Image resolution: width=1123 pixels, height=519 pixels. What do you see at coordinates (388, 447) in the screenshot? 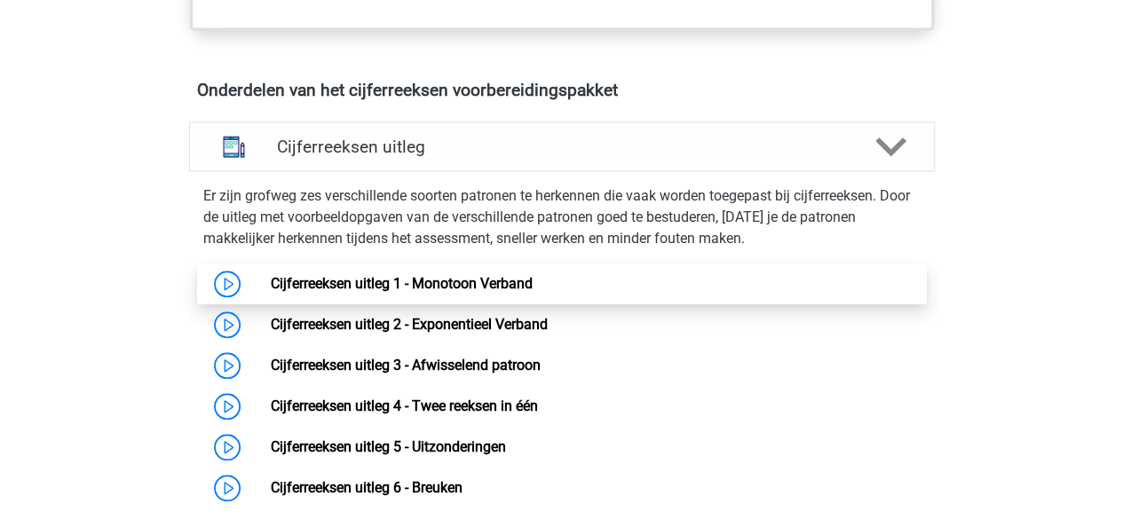
I see `a: Cijferreeksen uitleg 5 - Uitzonderingen` at bounding box center [388, 447].